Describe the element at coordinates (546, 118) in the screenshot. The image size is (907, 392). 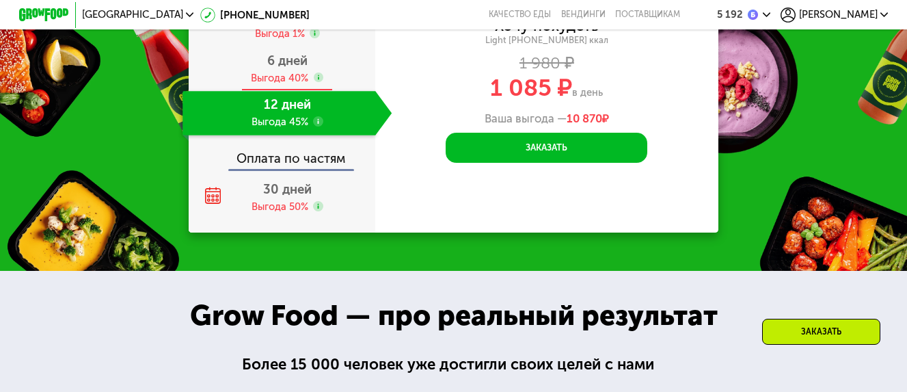
I see `div: Ваша выгода —` at that location.